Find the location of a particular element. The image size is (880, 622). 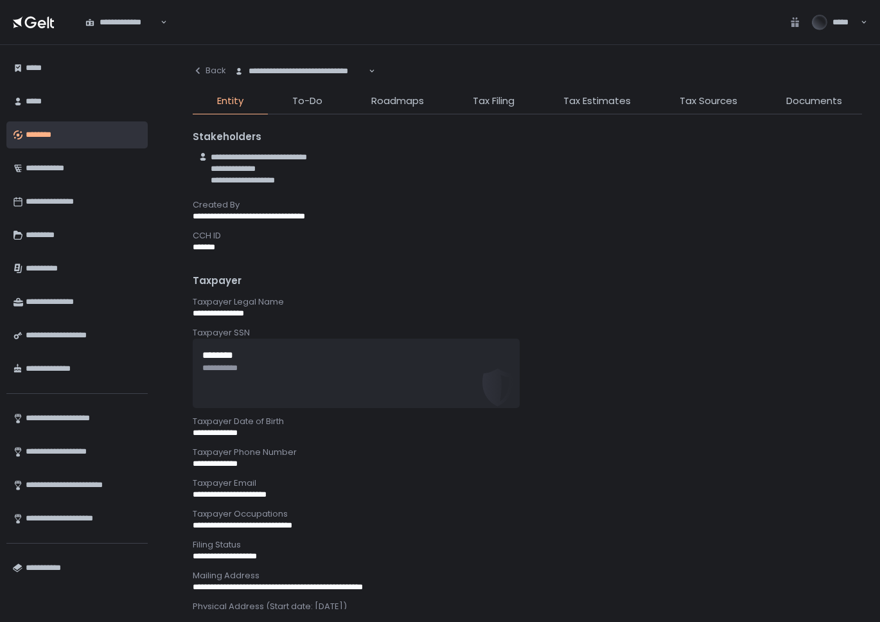

div: Created By is located at coordinates (528, 205).